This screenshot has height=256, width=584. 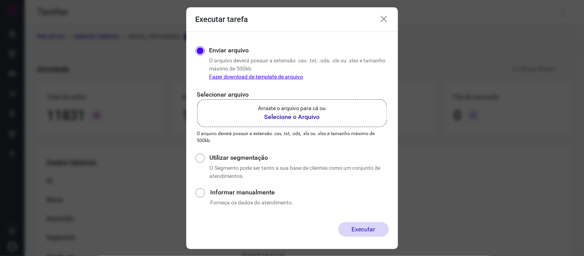 I want to click on label: Enviar arquivo, so click(x=229, y=50).